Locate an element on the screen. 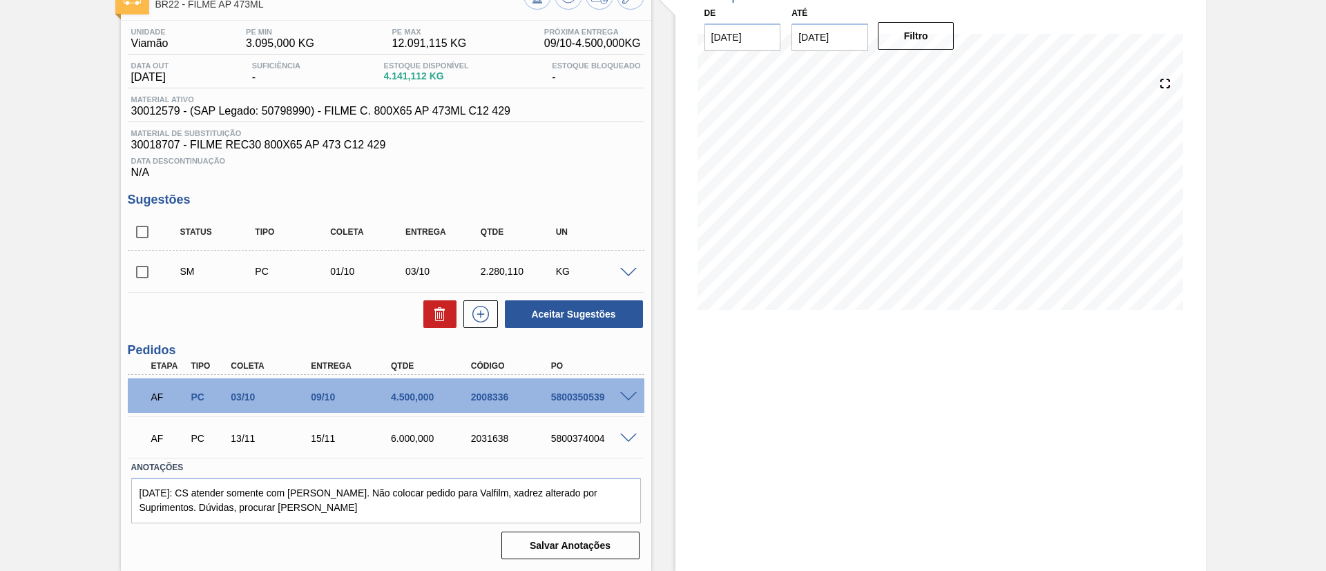  h3: Pedidos is located at coordinates (386, 350).